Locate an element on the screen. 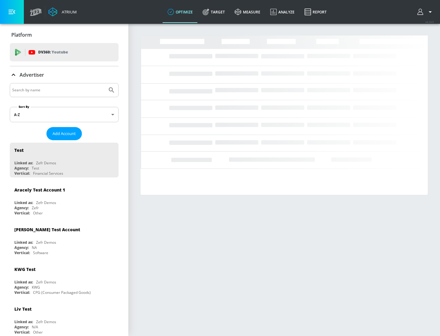  div: N/A is located at coordinates (35, 327).